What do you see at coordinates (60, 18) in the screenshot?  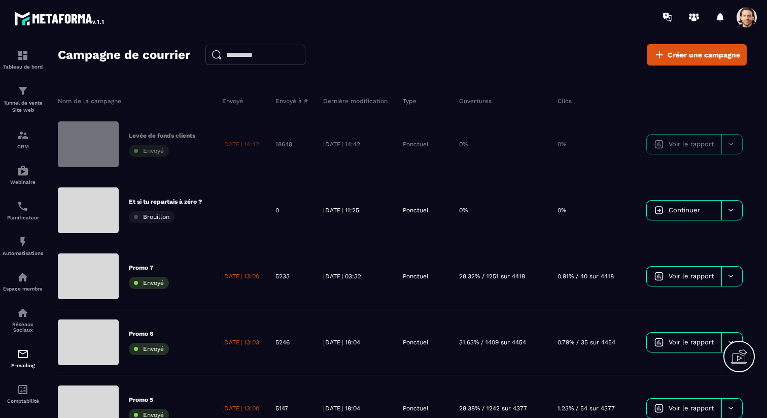 I see `img: logo` at bounding box center [60, 18].